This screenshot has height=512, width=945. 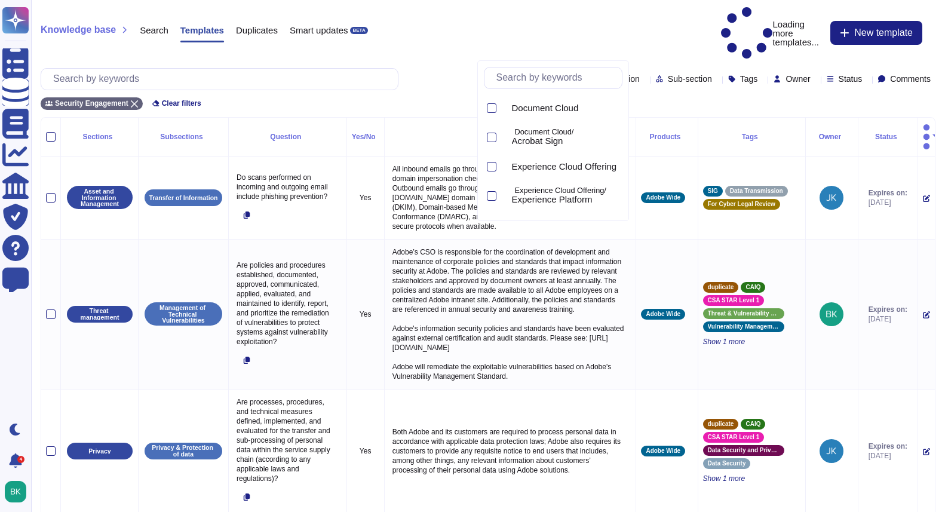 I want to click on span: Smart updates, so click(x=319, y=30).